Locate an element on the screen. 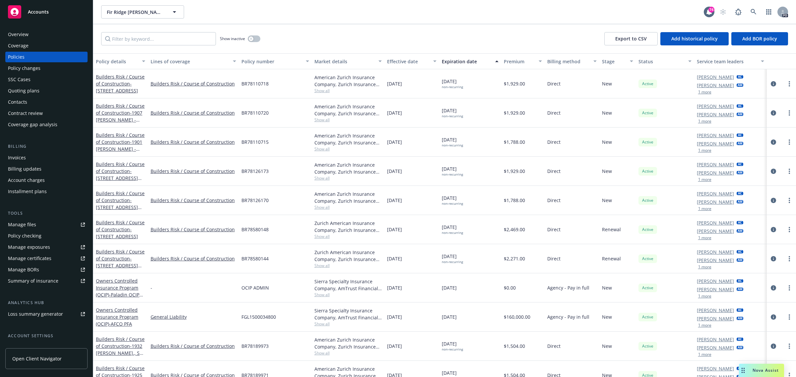  button: Lines of coverage is located at coordinates (193, 61).